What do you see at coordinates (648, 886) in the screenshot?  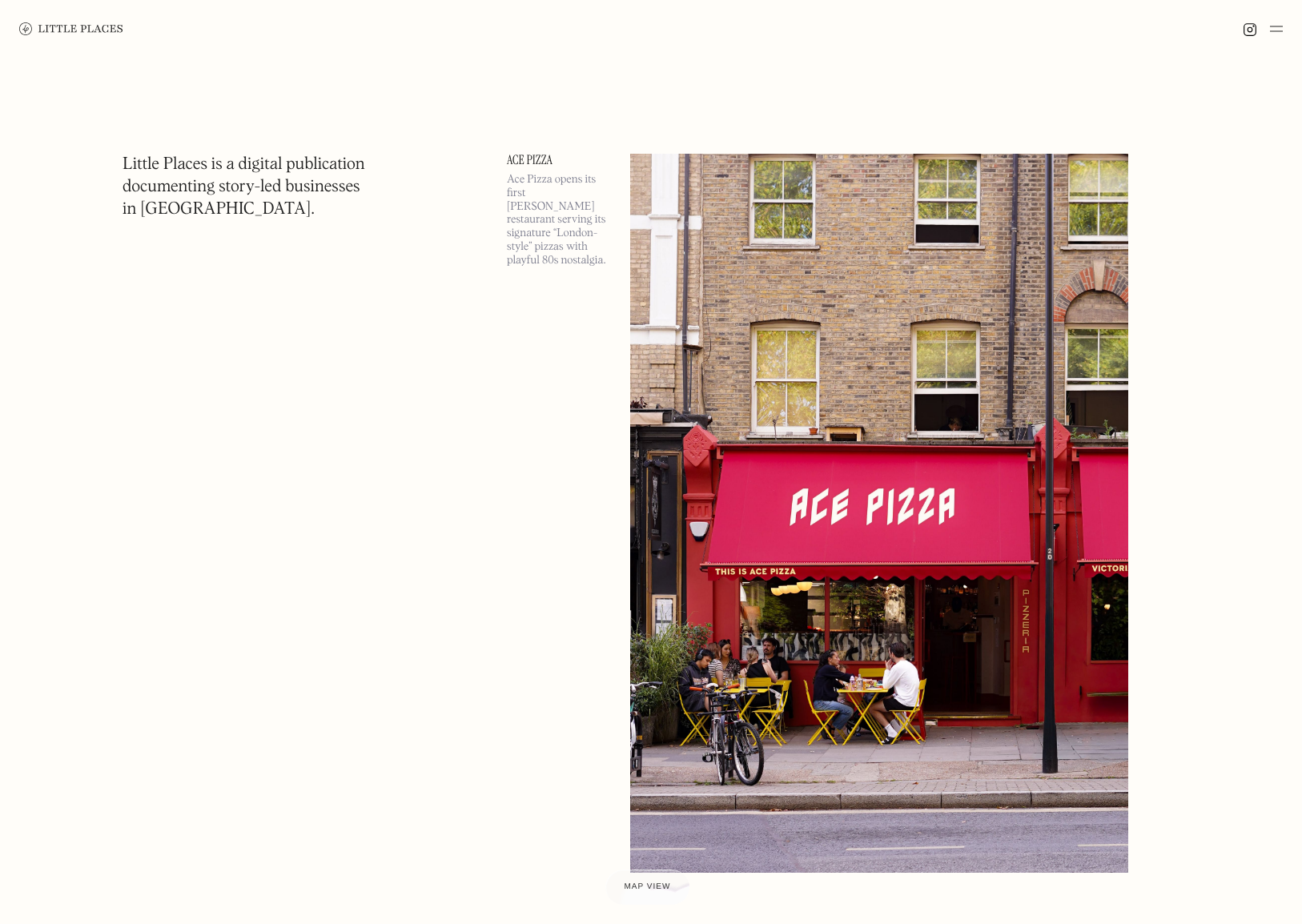 I see `span: Map view` at bounding box center [648, 886].